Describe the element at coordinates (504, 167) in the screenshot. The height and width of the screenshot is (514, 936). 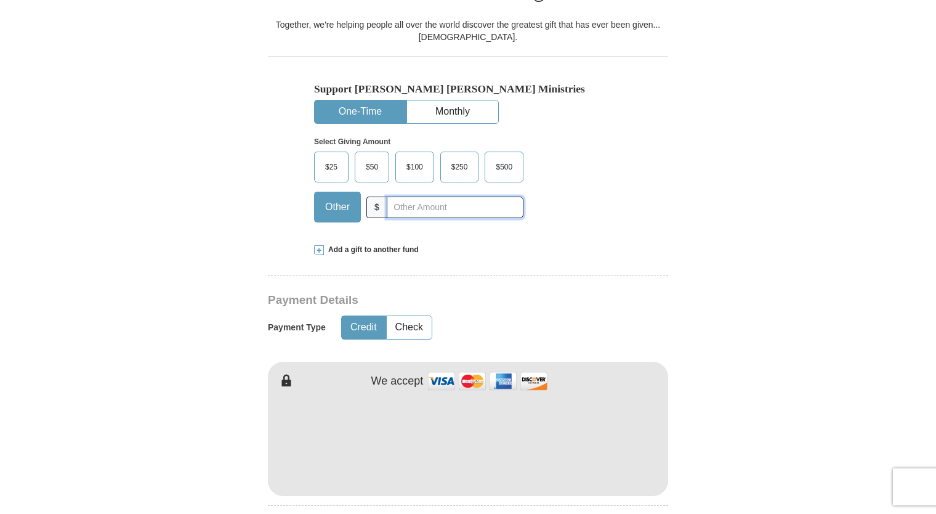
I see `span: $500` at that location.